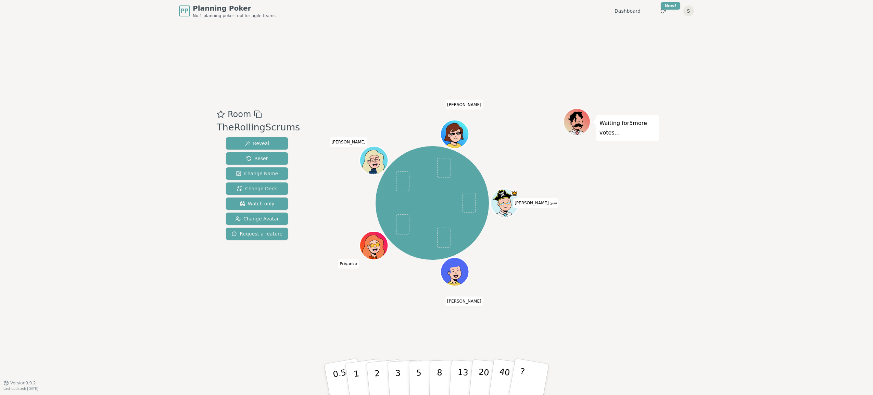 The image size is (873, 395). I want to click on span: Room, so click(239, 114).